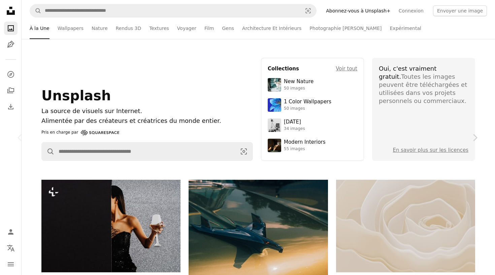  Describe the element at coordinates (76, 96) in the screenshot. I see `span: Unsplash` at that location.